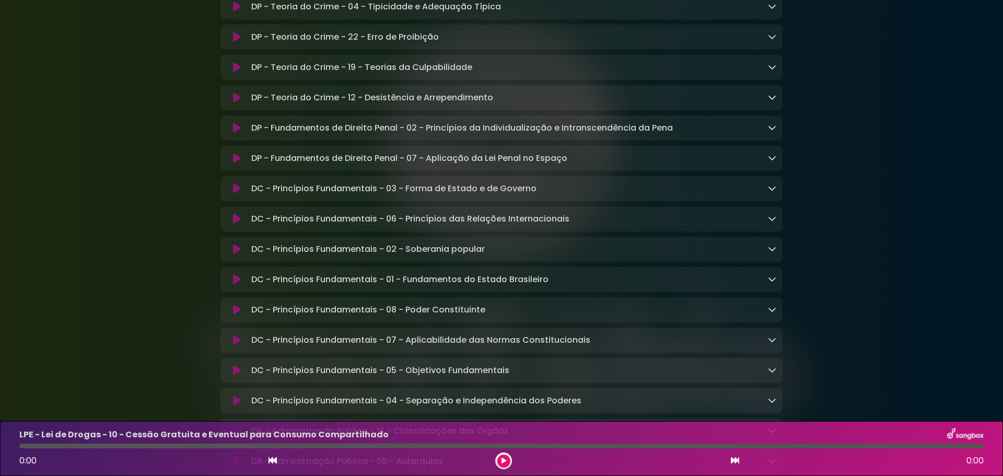 This screenshot has width=1003, height=476. I want to click on p: DP - Teoria do Crime - 12 - Desistência e Arrependimento, so click(372, 98).